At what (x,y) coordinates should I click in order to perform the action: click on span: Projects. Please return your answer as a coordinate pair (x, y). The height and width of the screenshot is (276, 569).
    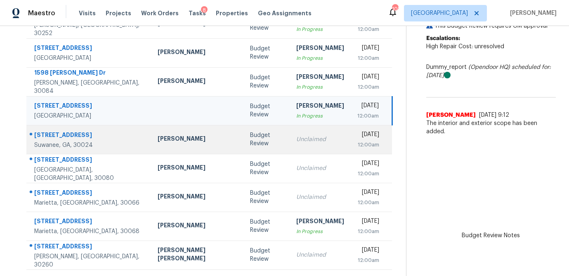
    Looking at the image, I should click on (118, 13).